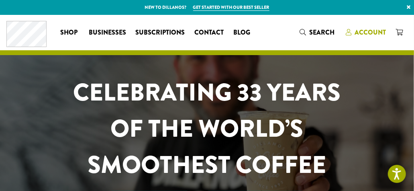 This screenshot has width=414, height=191. What do you see at coordinates (107, 32) in the screenshot?
I see `span: Businesses` at bounding box center [107, 32].